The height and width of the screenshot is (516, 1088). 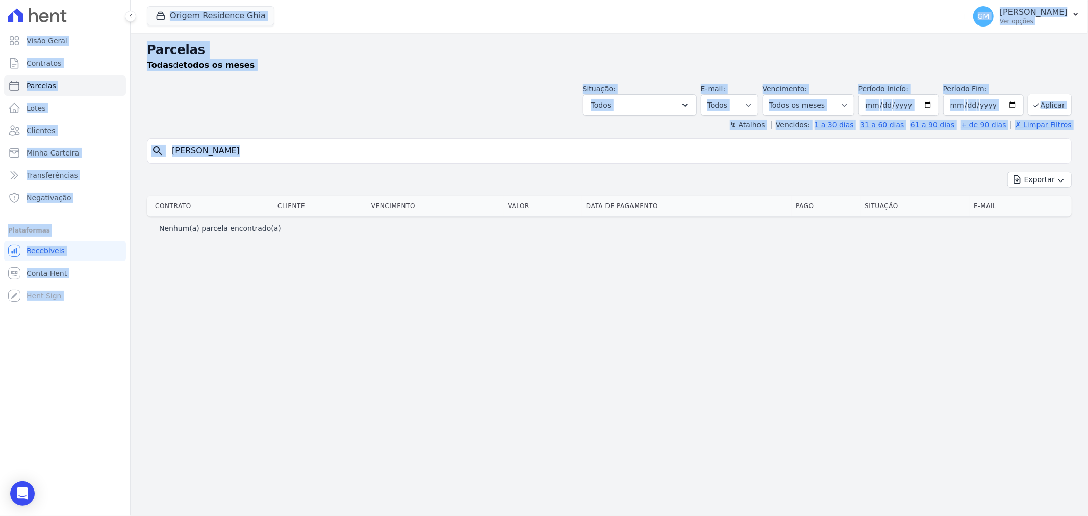 What do you see at coordinates (65, 86) in the screenshot?
I see `a: Parcelas` at bounding box center [65, 86].